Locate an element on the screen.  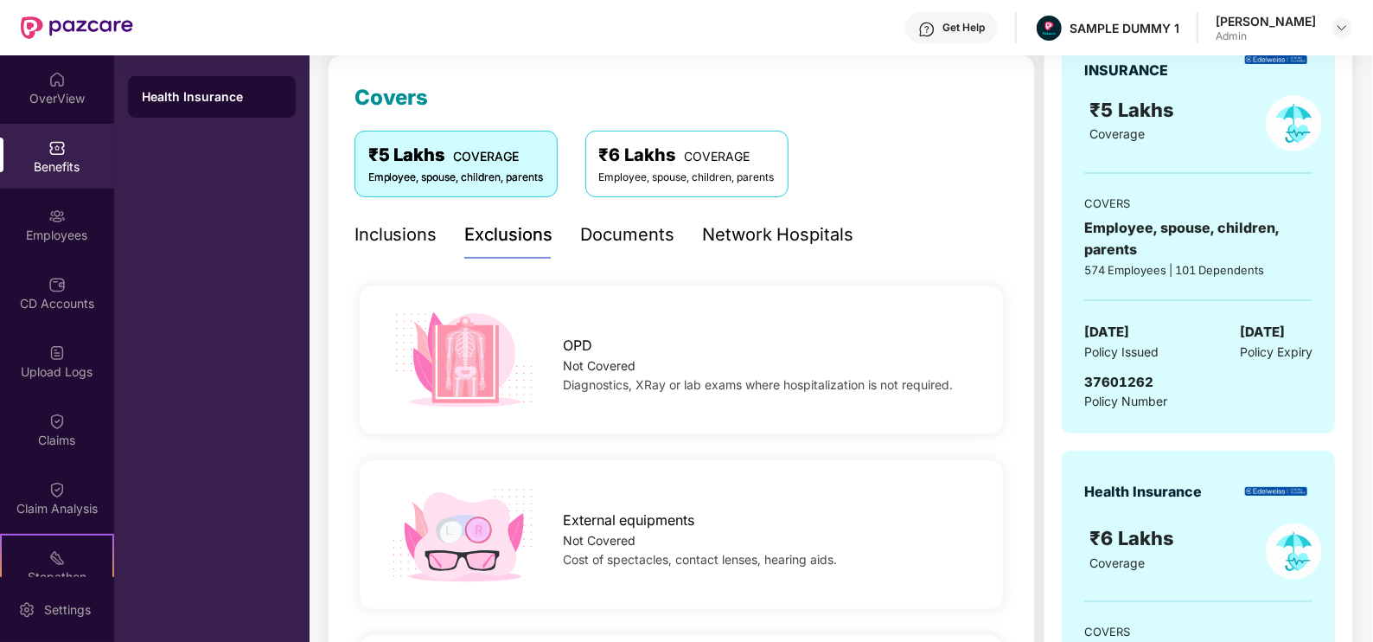
div: Exclusions is located at coordinates (509, 234).